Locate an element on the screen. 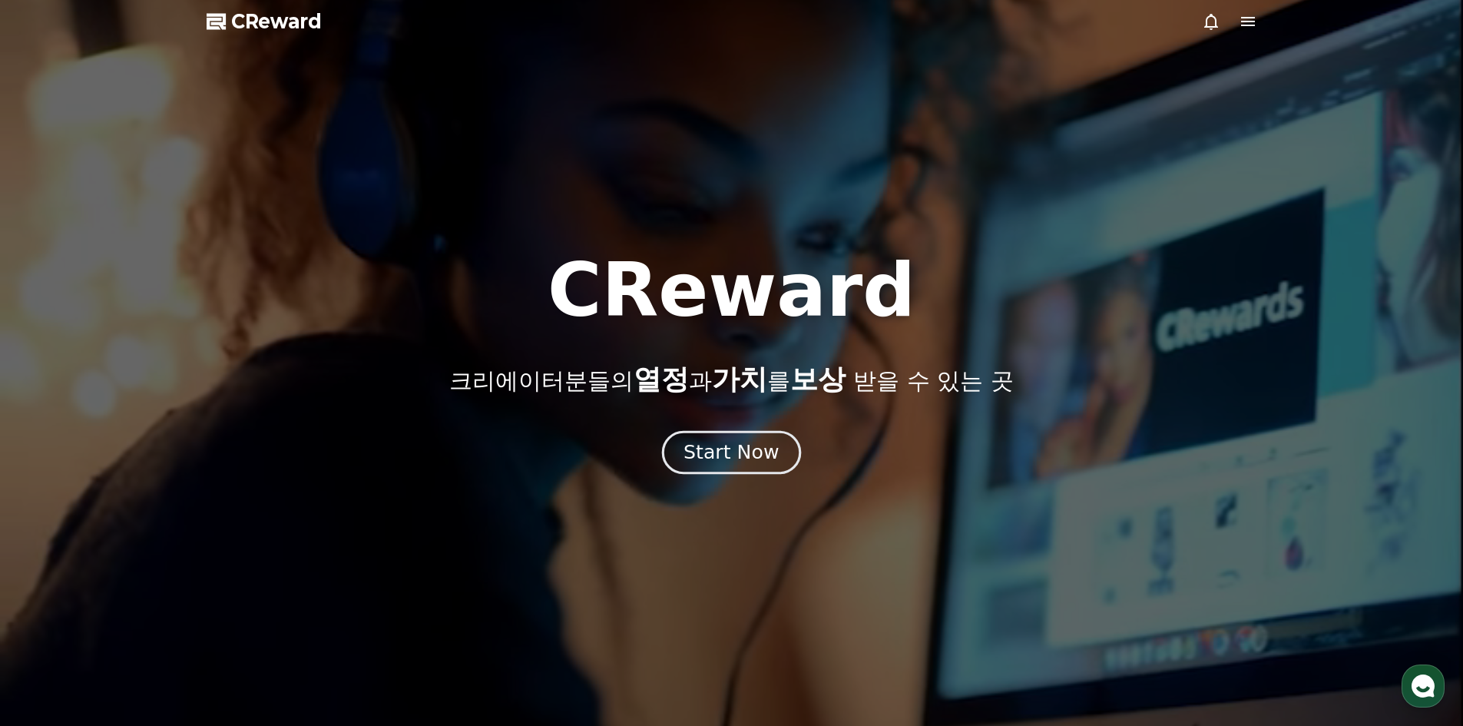 The width and height of the screenshot is (1463, 726). a: 대화 is located at coordinates (150, 506).